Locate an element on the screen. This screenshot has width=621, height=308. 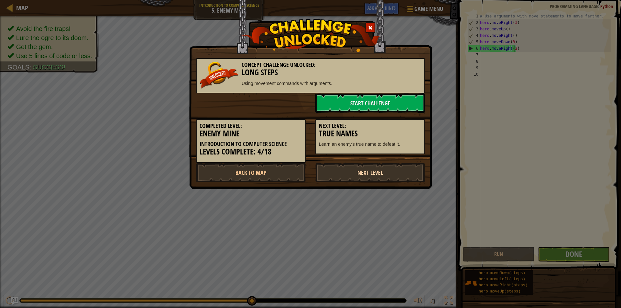
h5: Introduction to Computer Science is located at coordinates (251, 144).